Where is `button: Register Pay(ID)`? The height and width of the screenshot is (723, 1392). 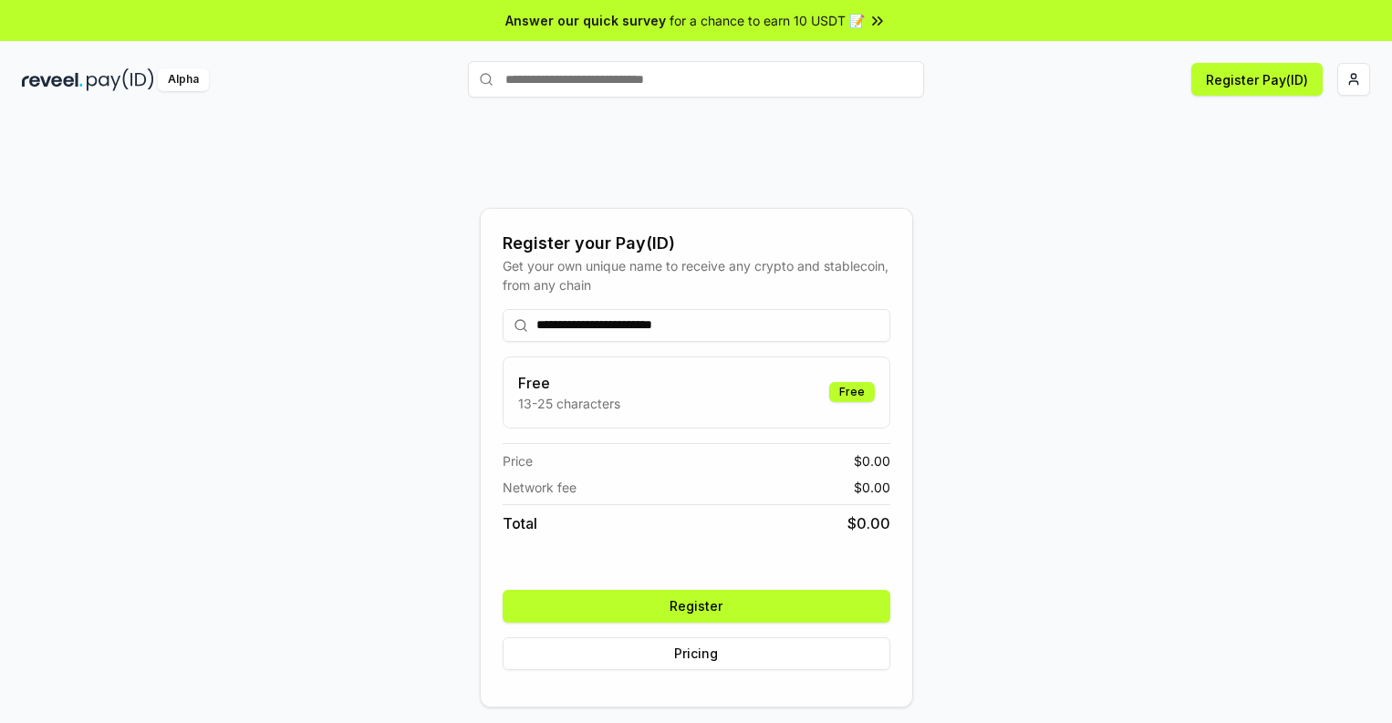
button: Register Pay(ID) is located at coordinates (1257, 79).